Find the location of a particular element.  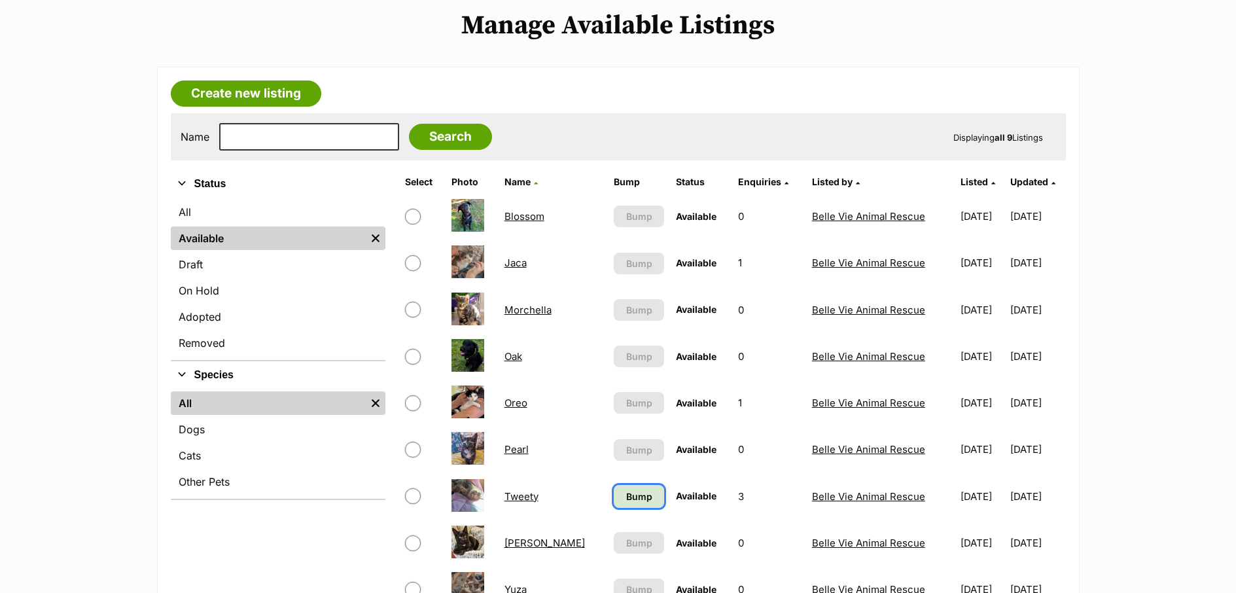

a: Adopted is located at coordinates (278, 317).